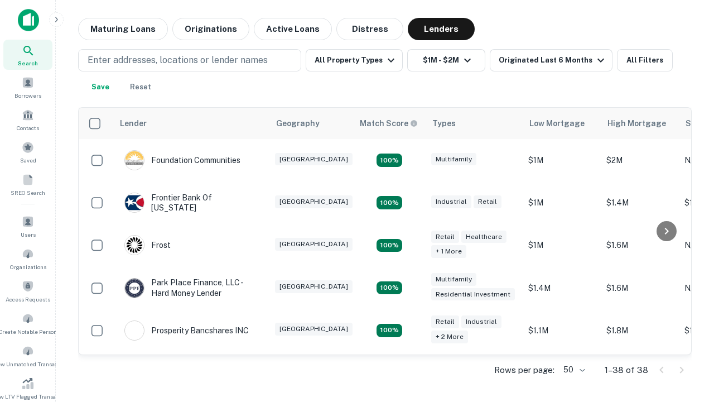 The height and width of the screenshot is (402, 714). What do you see at coordinates (389, 123) in the screenshot?
I see `div: Capitalize uses an advanced AI algorithm to match your search with the best lender. The match sco...` at bounding box center [389, 123].